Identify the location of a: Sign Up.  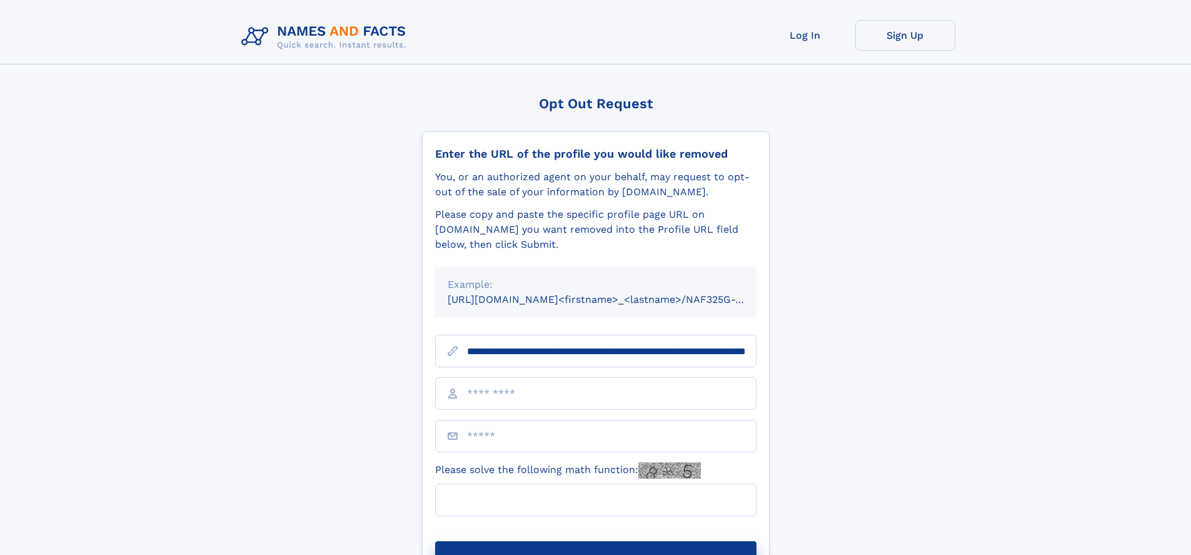
(906, 35).